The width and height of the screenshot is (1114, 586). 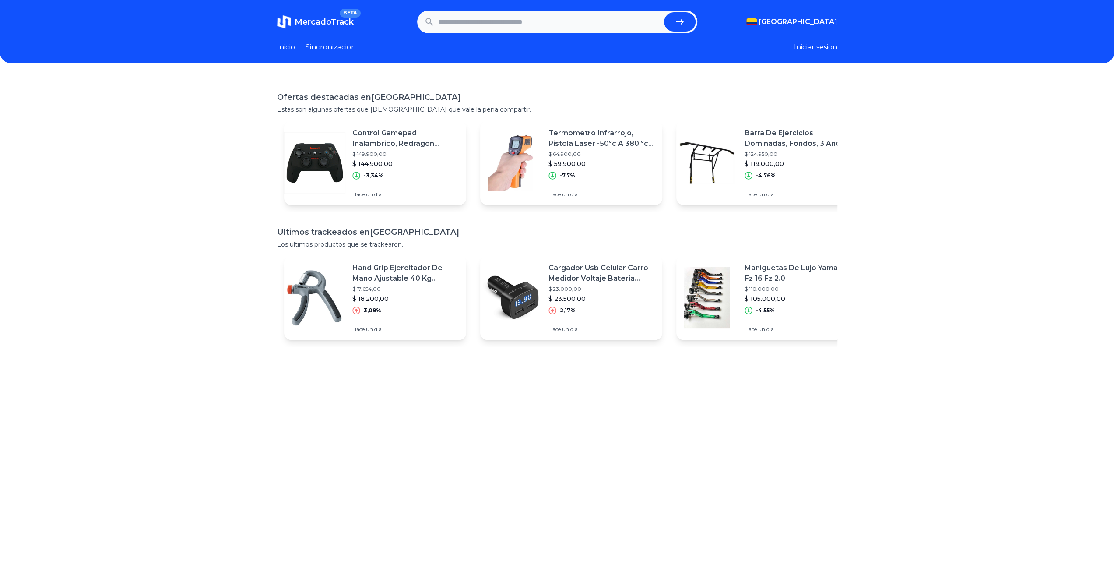 I want to click on p: $ 124.950,00, so click(x=798, y=154).